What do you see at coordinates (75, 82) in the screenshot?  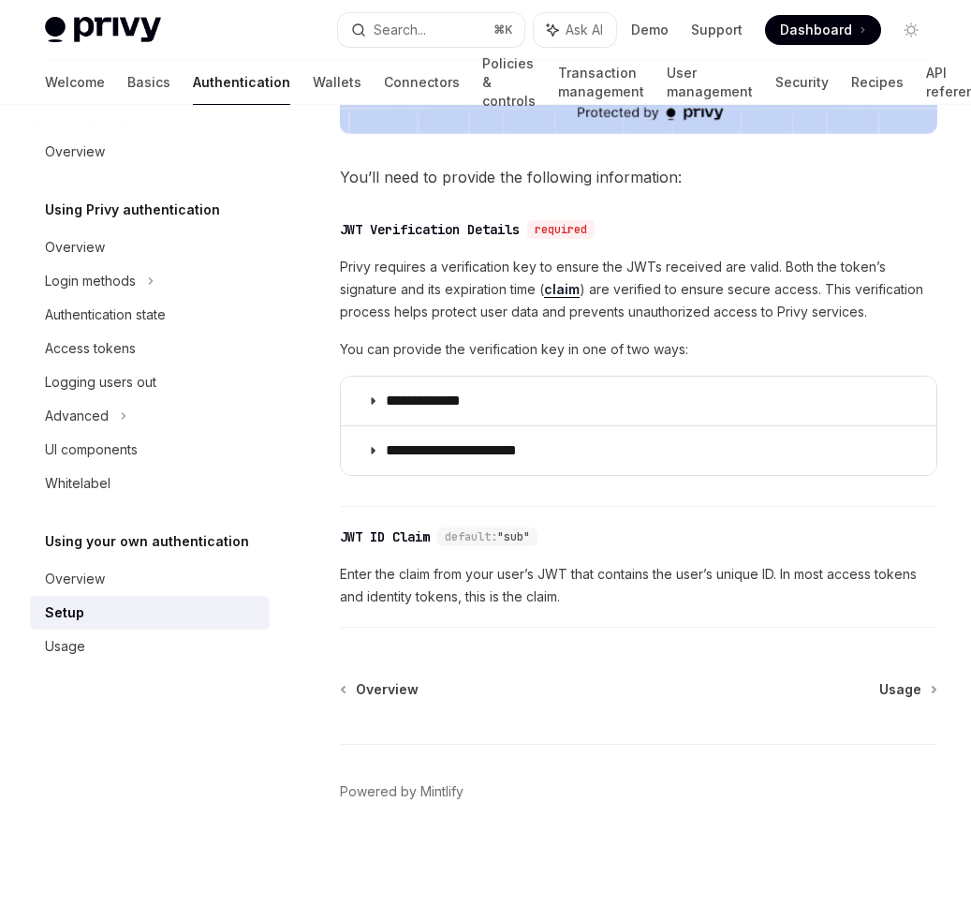 I see `a: Welcome` at bounding box center [75, 82].